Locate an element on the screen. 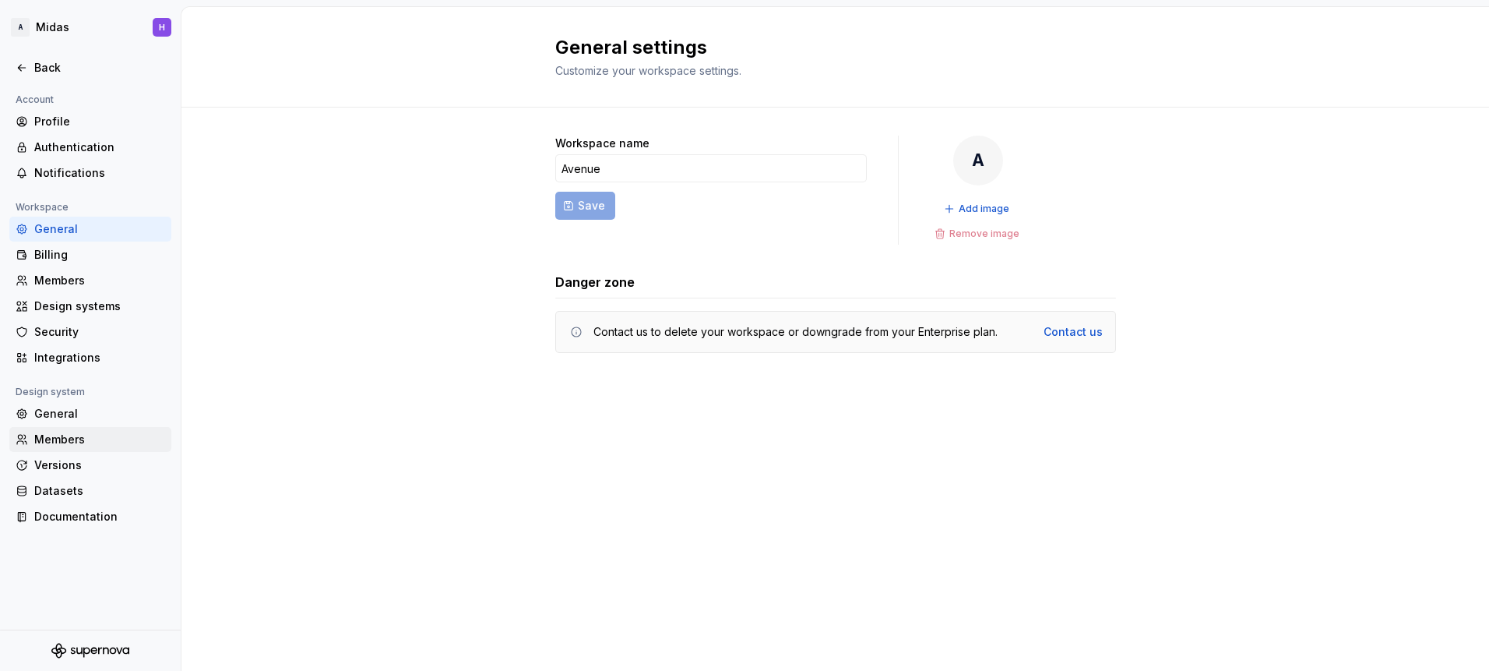  a: Supernova Logo is located at coordinates (90, 650).